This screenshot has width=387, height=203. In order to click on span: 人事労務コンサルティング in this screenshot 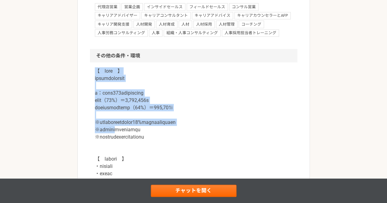, I will do `click(121, 33)`.